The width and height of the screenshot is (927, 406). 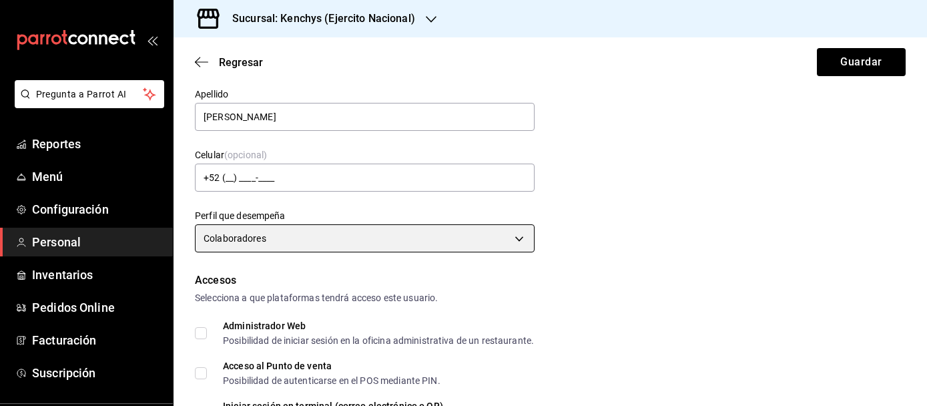 I want to click on span: Suscripción, so click(x=97, y=372).